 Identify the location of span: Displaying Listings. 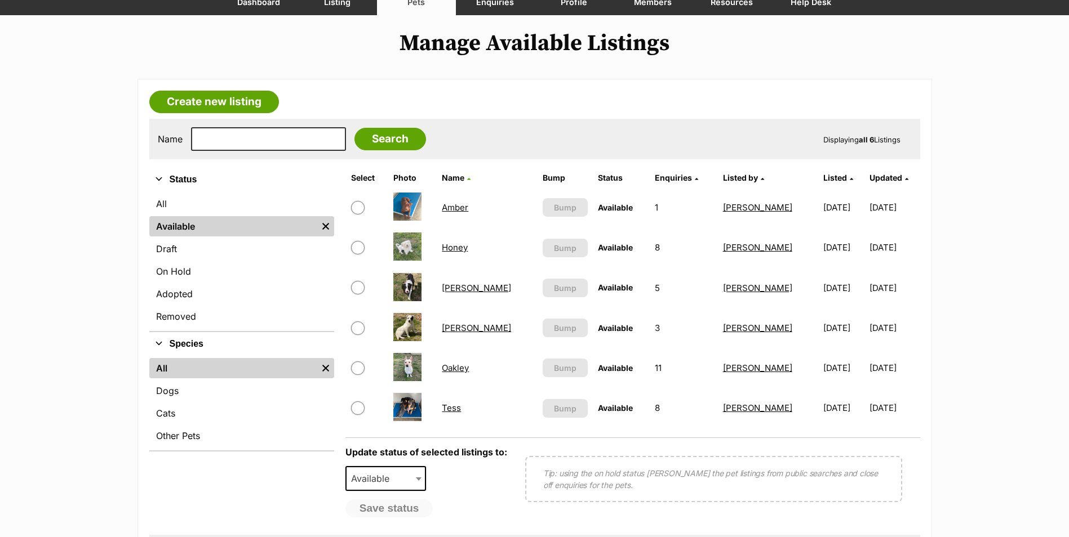
(861, 140).